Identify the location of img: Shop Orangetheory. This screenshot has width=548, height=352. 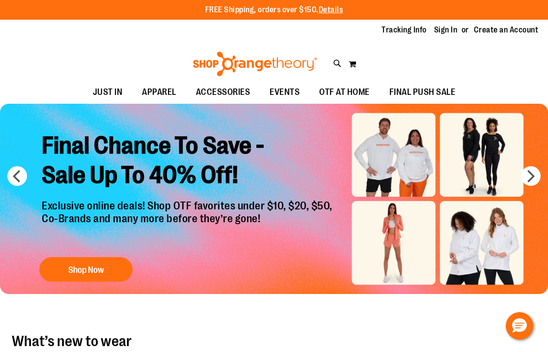
(255, 64).